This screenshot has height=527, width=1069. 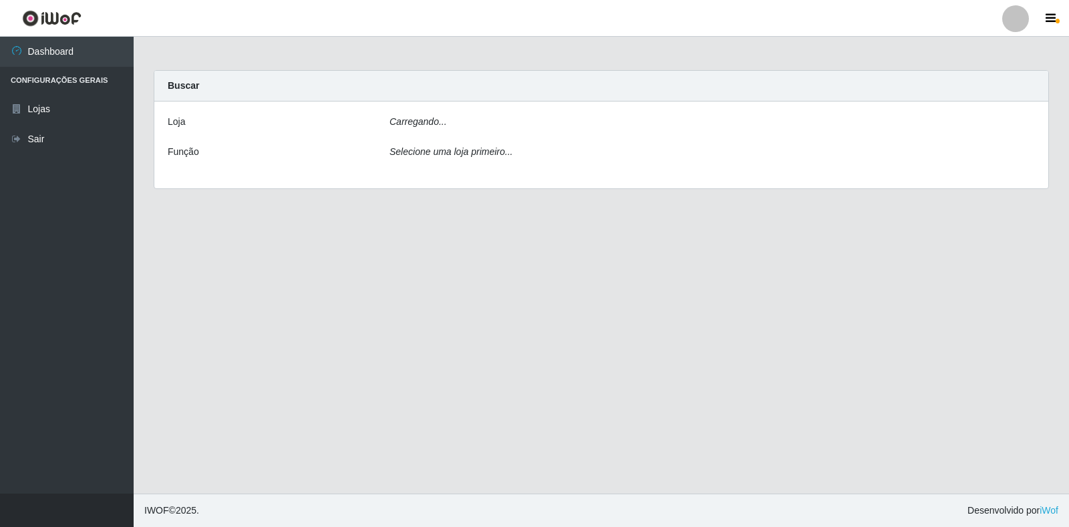 What do you see at coordinates (156, 510) in the screenshot?
I see `span: IWOF` at bounding box center [156, 510].